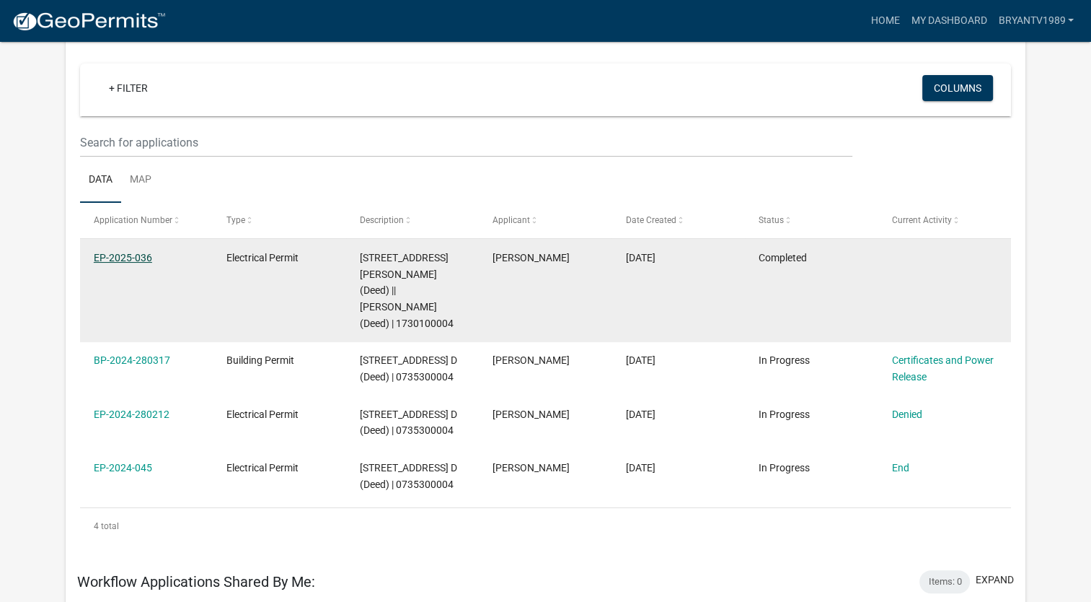  What do you see at coordinates (141, 180) in the screenshot?
I see `a: Map` at bounding box center [141, 180].